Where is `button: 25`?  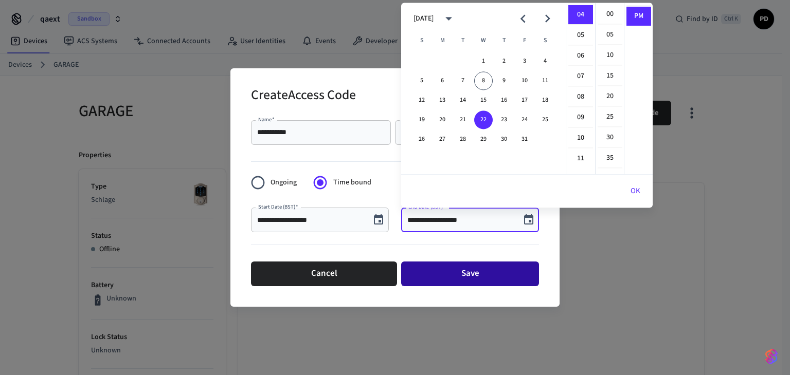
button: 25 is located at coordinates (545, 120).